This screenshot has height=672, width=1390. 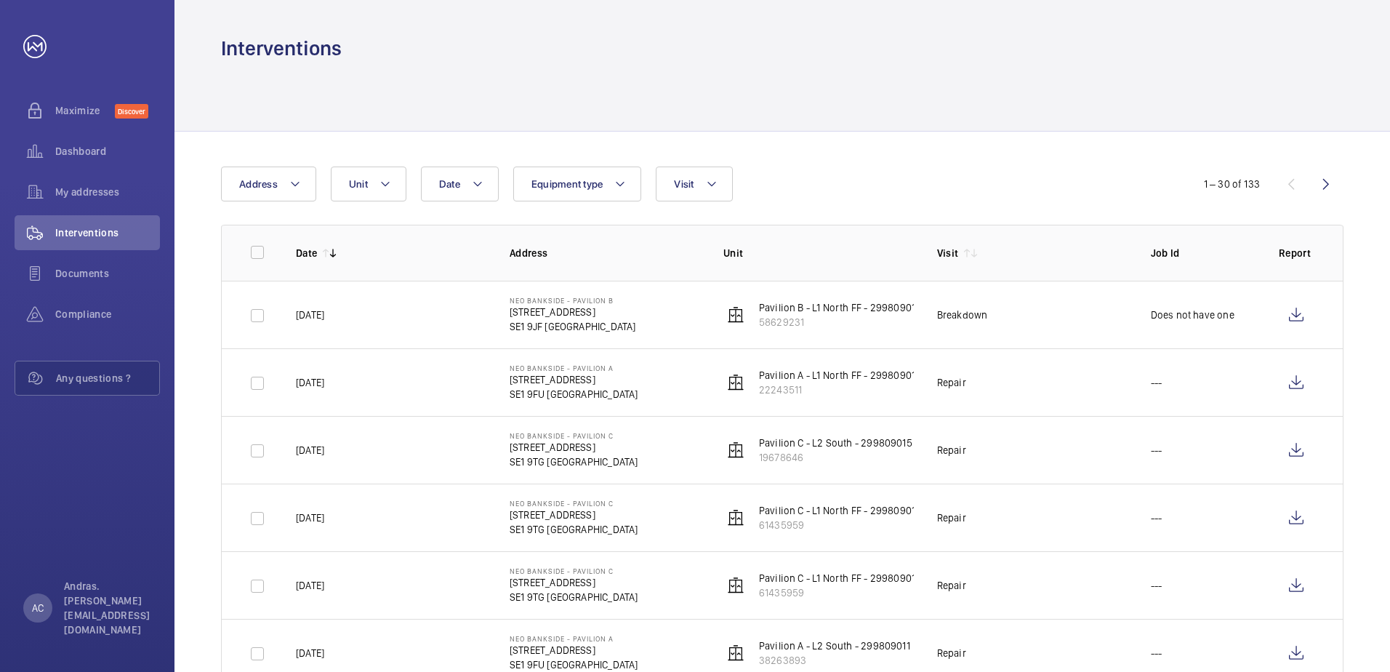 I want to click on span: Any questions ?, so click(x=108, y=378).